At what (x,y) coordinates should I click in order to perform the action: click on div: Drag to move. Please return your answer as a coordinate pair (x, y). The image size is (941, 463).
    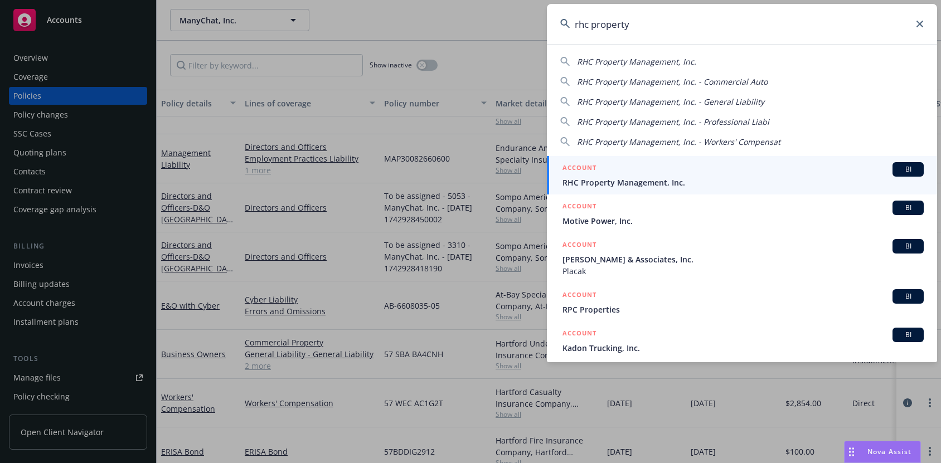
    Looking at the image, I should click on (851, 452).